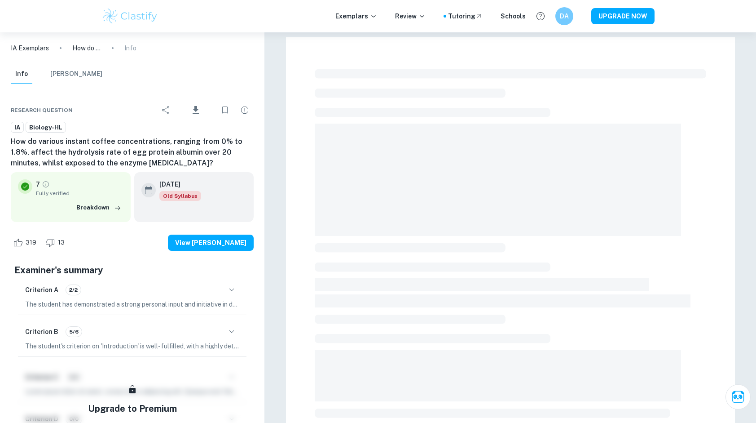 This screenshot has width=756, height=423. Describe the element at coordinates (46, 127) in the screenshot. I see `a: Biology-HL` at that location.